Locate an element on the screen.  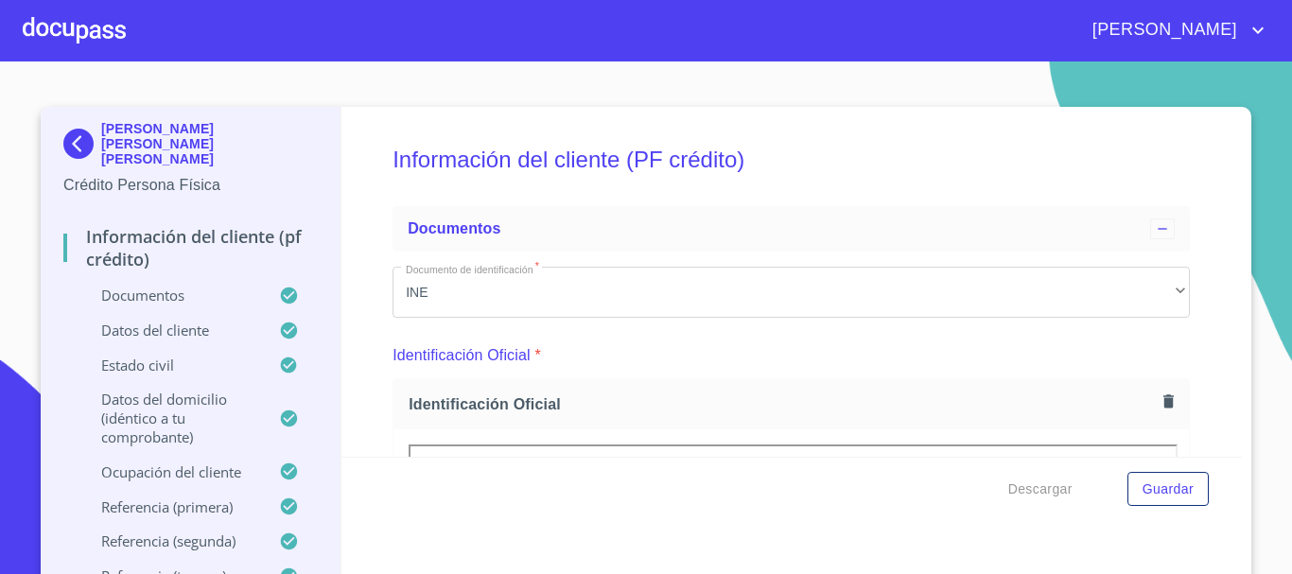
h5: Información del cliente (PF crédito) is located at coordinates (791, 160).